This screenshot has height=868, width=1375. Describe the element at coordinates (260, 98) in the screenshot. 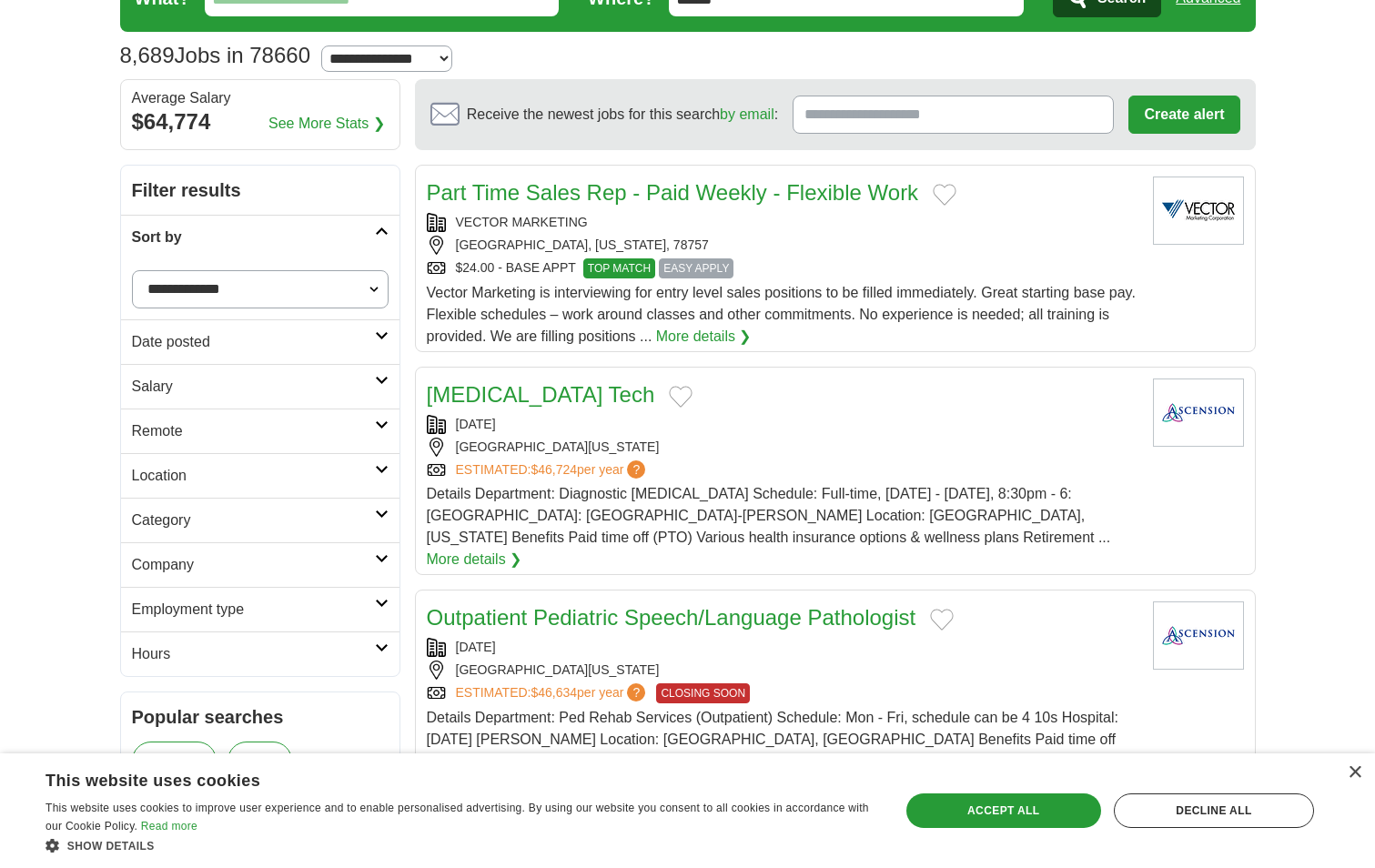

I see `div: Average Salary` at that location.